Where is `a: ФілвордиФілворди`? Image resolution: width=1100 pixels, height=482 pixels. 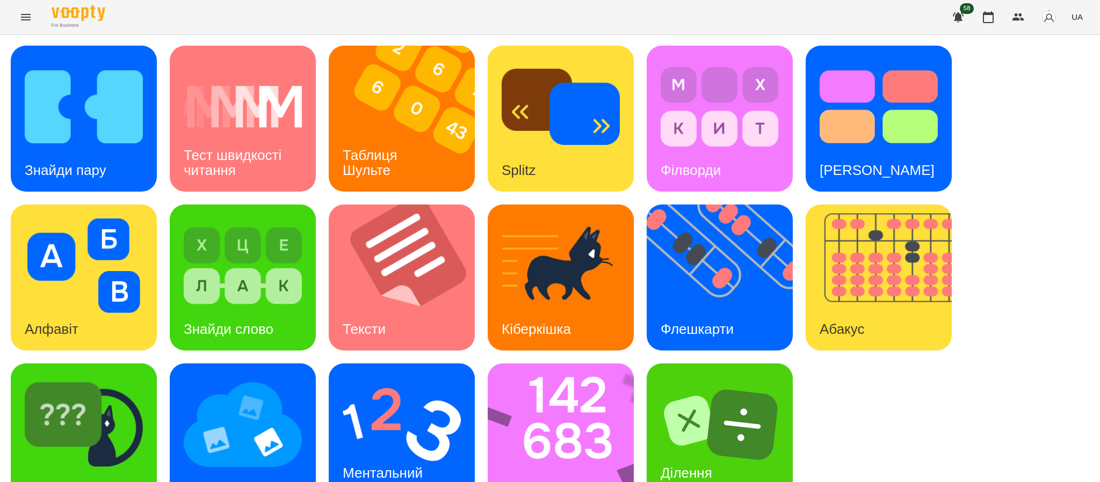
a: ФілвордиФілворди is located at coordinates (720, 119).